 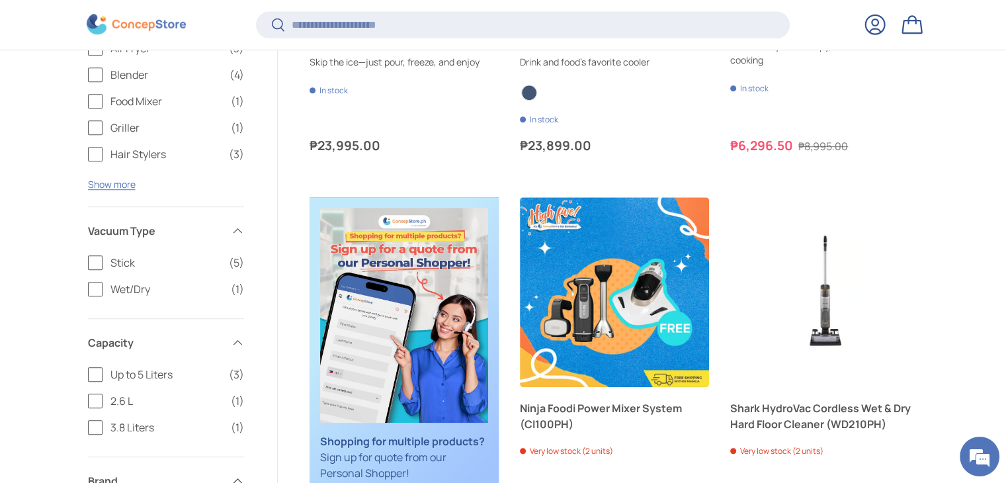 I want to click on p: Sign up for quote from our Personal Shopper!, so click(x=404, y=457).